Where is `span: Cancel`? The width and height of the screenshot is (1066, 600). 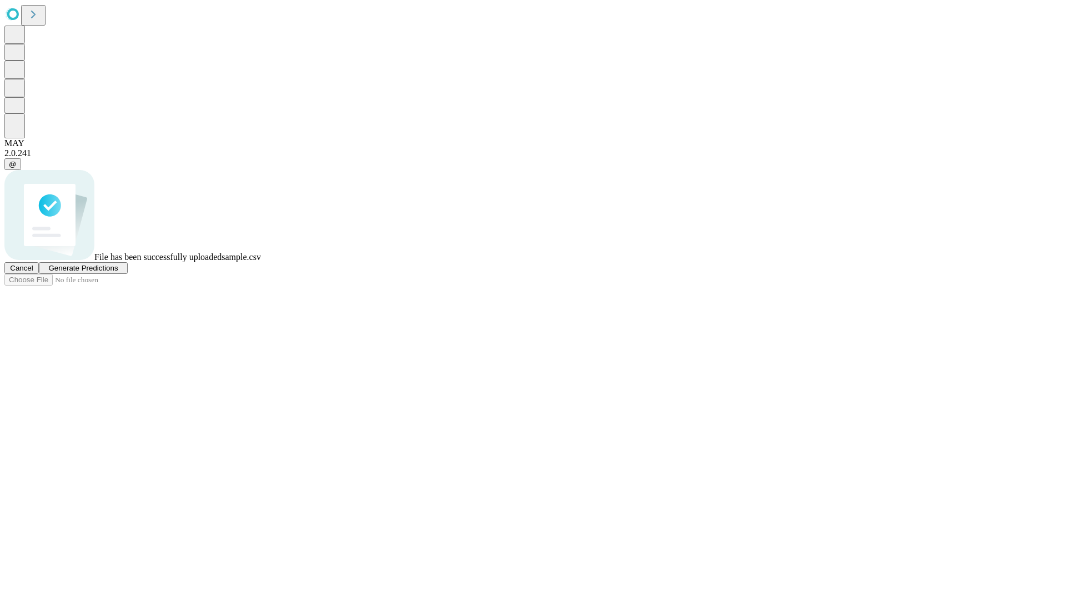
span: Cancel is located at coordinates (22, 268).